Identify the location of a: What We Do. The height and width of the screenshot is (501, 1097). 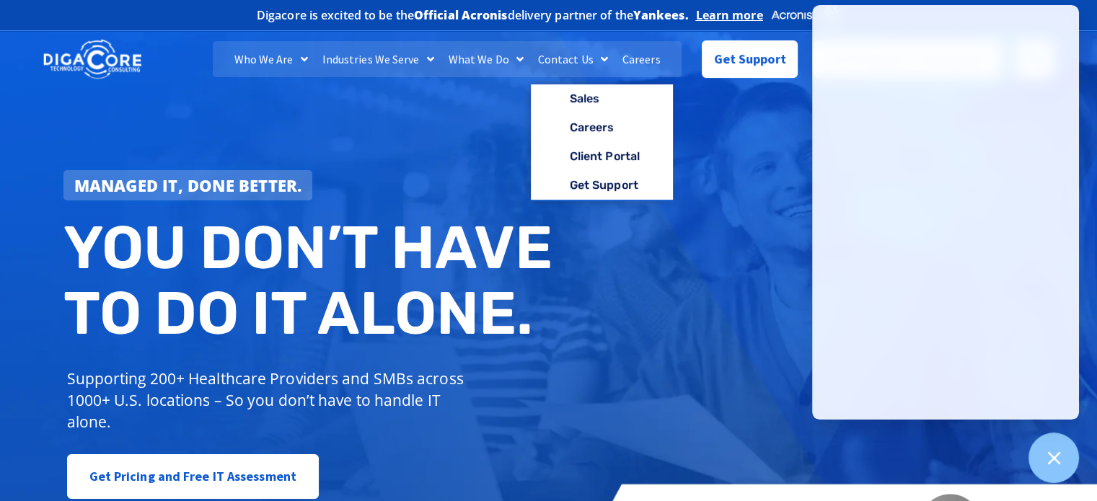
(486, 59).